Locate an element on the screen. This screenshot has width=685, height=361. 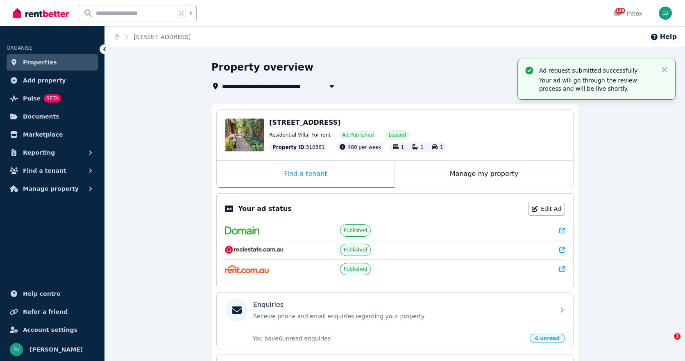
h1: Property overview is located at coordinates (262, 67).